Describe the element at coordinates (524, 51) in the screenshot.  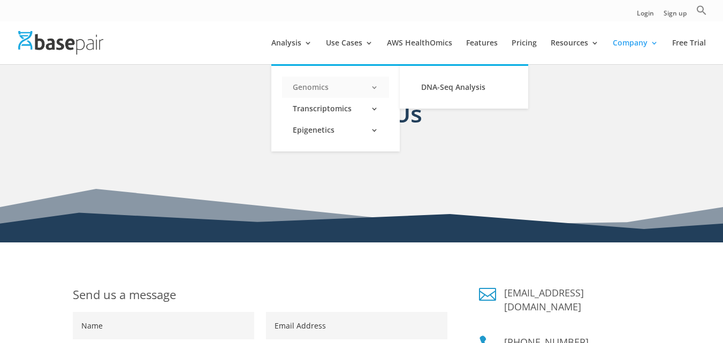
I see `a: Pricing` at that location.